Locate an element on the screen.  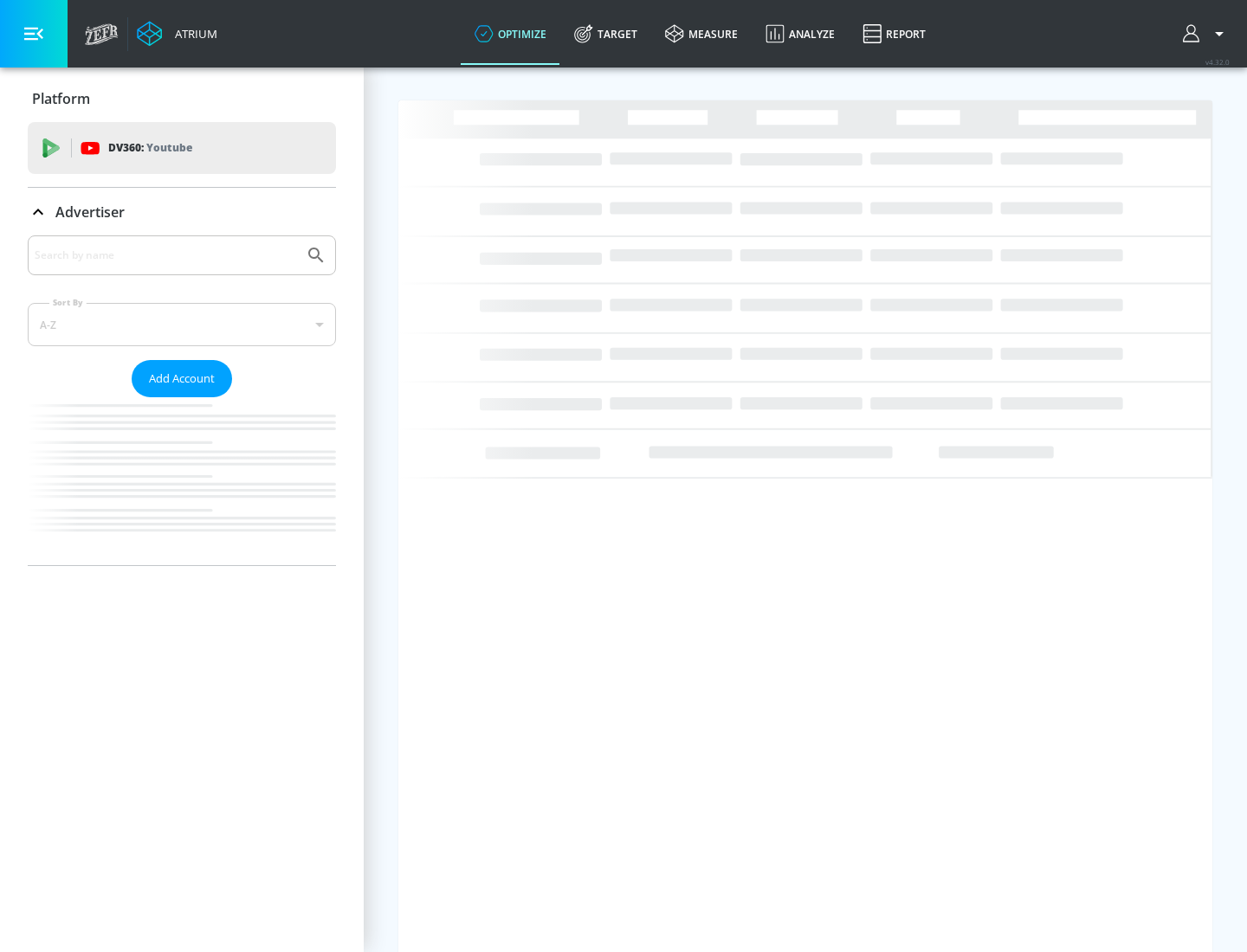
a: optimize is located at coordinates (510, 34).